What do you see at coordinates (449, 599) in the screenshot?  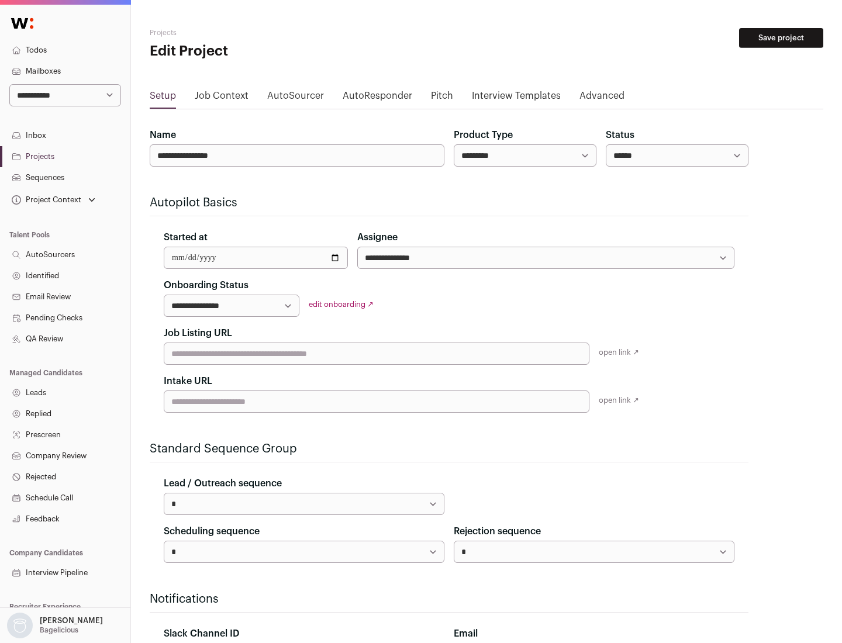 I see `h2: Notifications` at bounding box center [449, 599].